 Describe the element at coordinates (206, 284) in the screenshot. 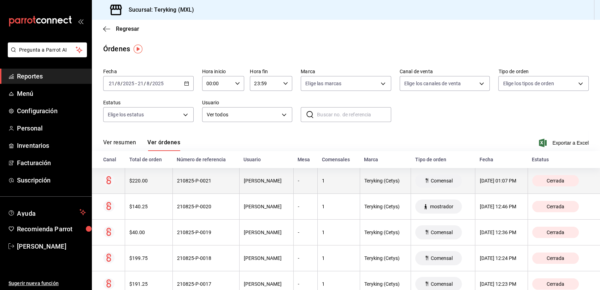

I see `div: 210825-P-0017` at that location.